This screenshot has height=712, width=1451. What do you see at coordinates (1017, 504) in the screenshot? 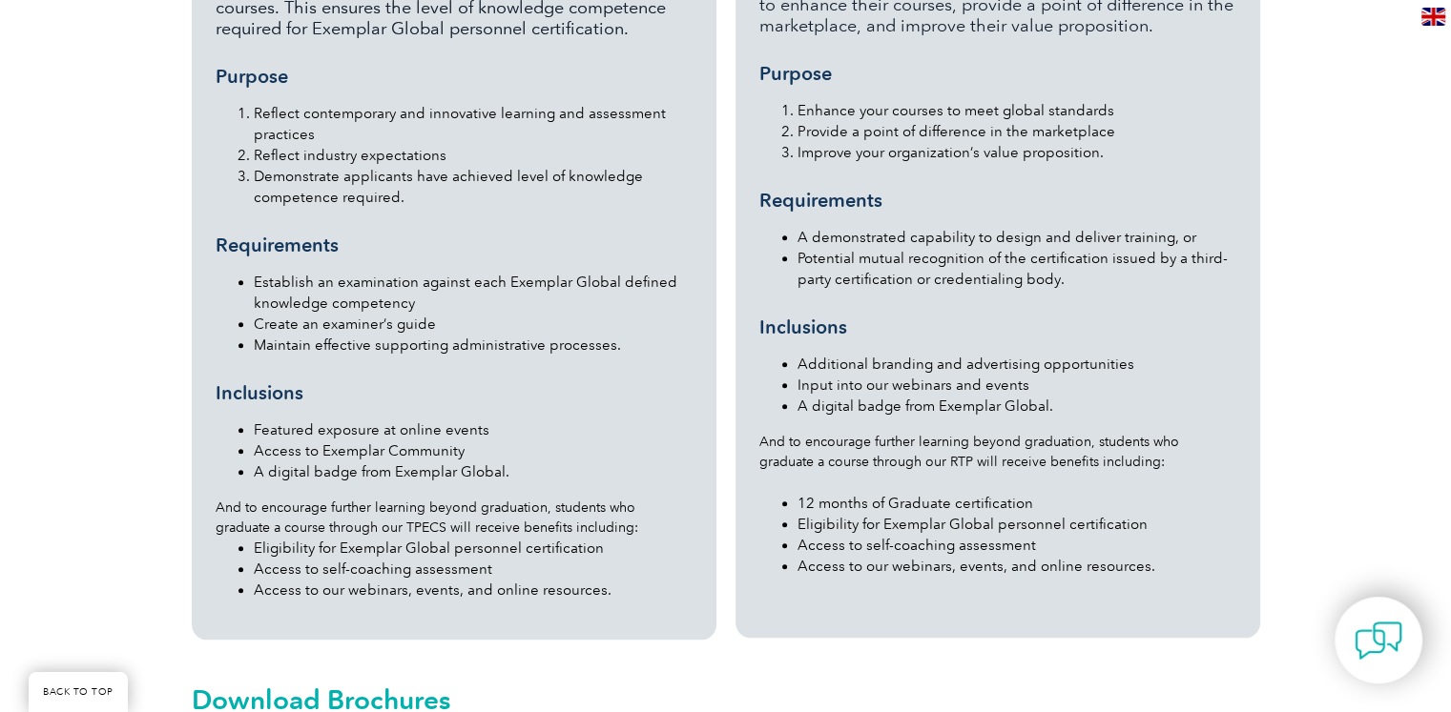
I see `li: 12 months of Graduate certification` at bounding box center [1017, 504].